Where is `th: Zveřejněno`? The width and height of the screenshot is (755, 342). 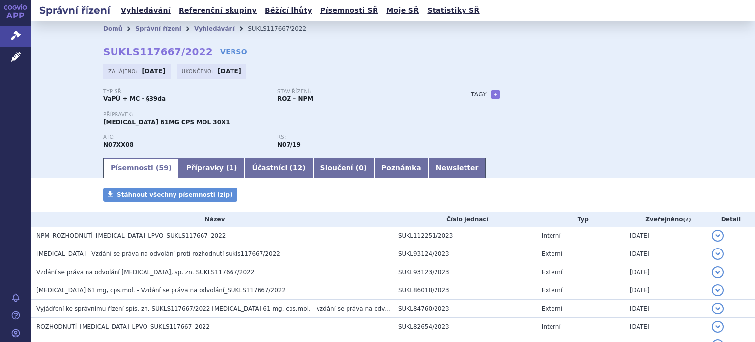
th: Zveřejněno is located at coordinates (666, 219).